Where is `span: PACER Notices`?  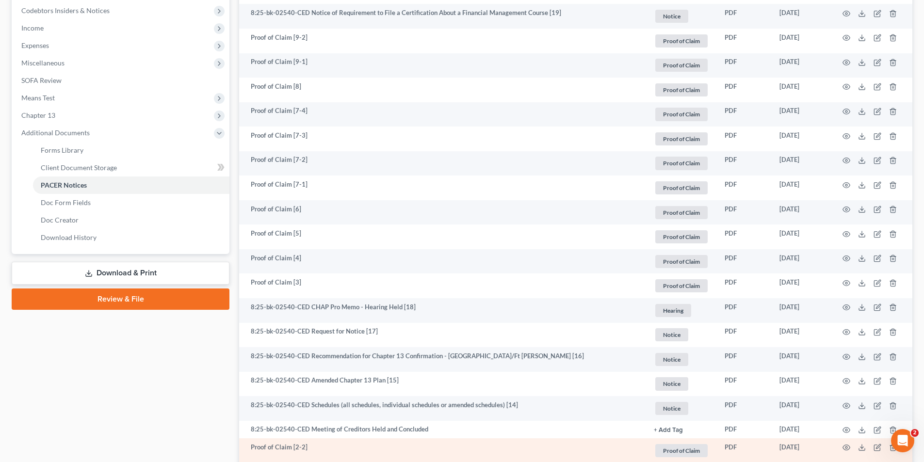
span: PACER Notices is located at coordinates (64, 185).